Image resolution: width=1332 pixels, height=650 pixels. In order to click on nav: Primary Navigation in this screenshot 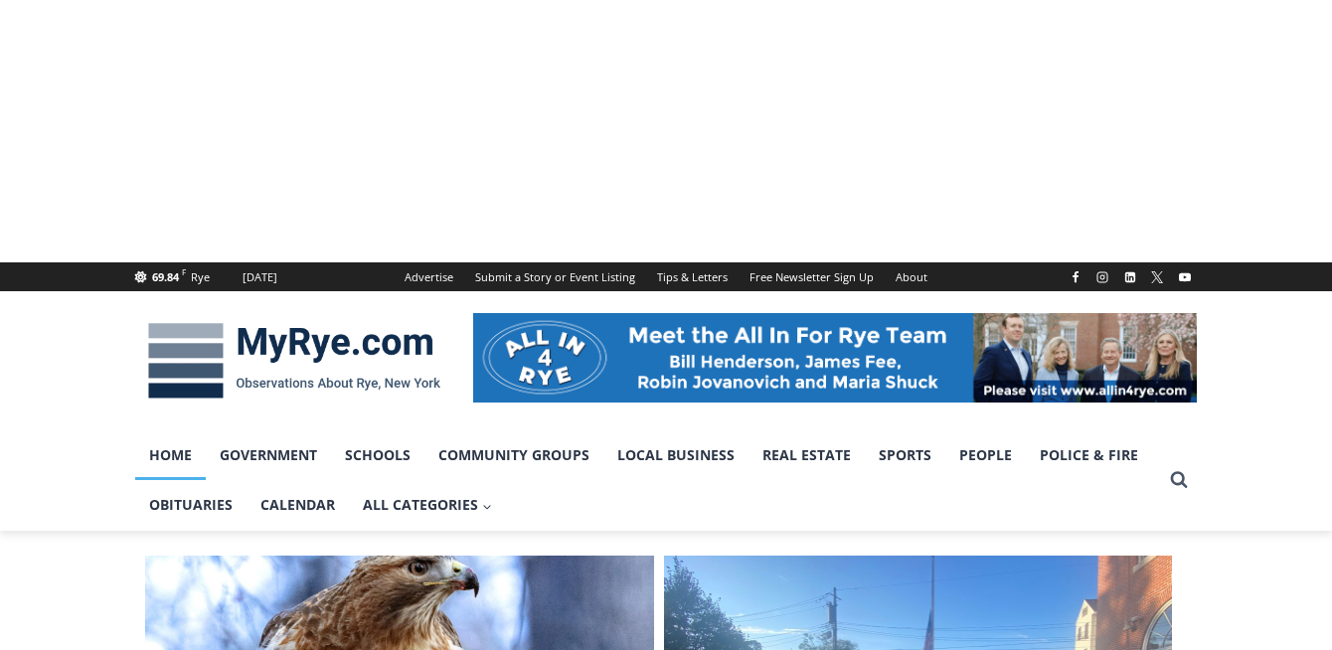, I will do `click(648, 480)`.